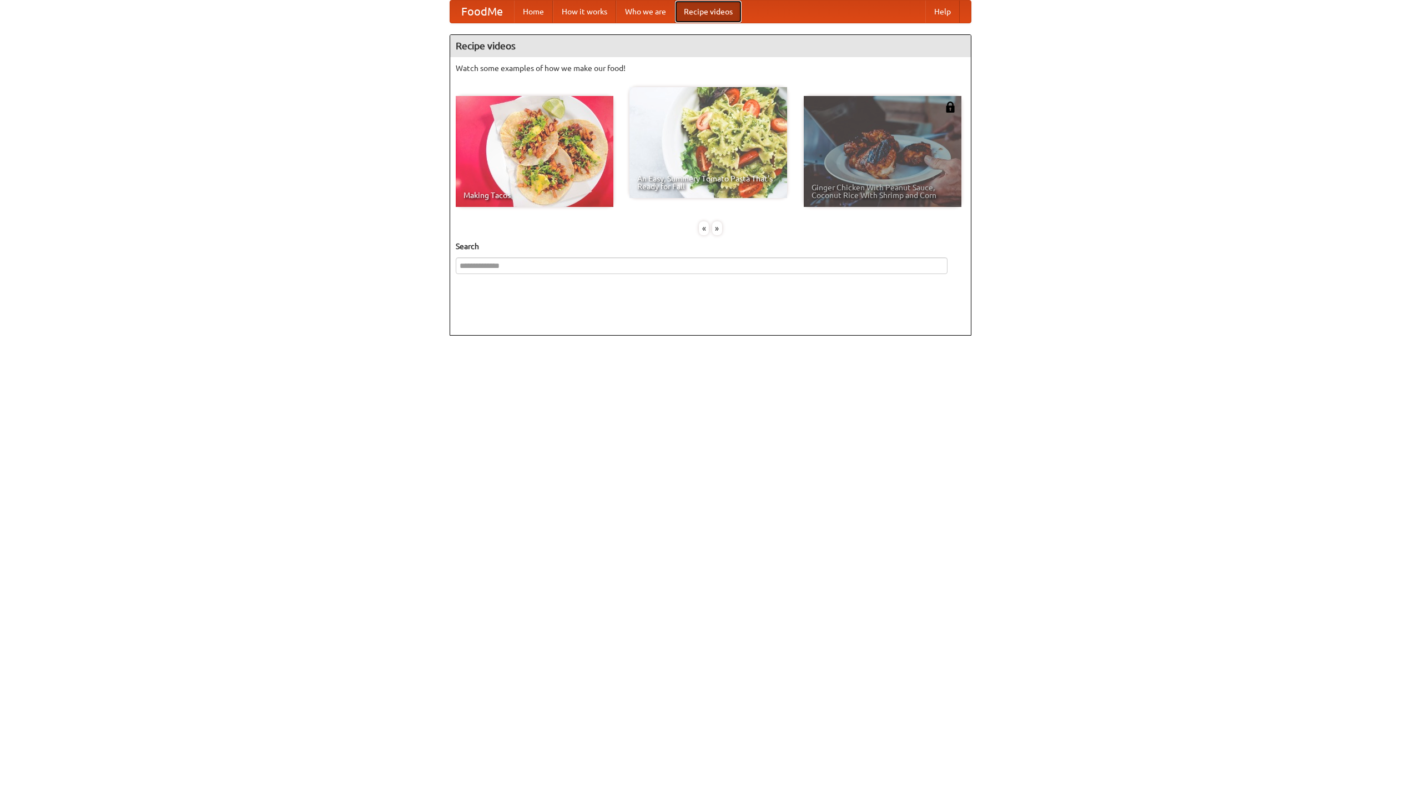  I want to click on h4: Recipe videos, so click(711, 46).